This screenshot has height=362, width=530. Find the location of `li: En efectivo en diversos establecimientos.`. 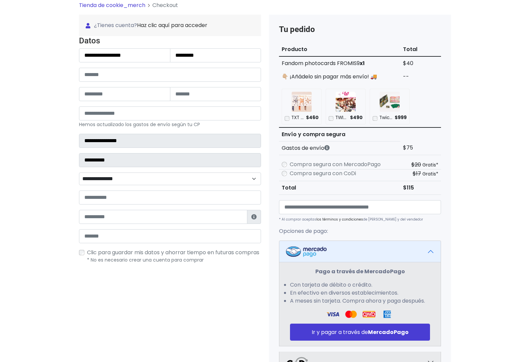

li: En efectivo en diversos establecimientos. is located at coordinates (360, 293).